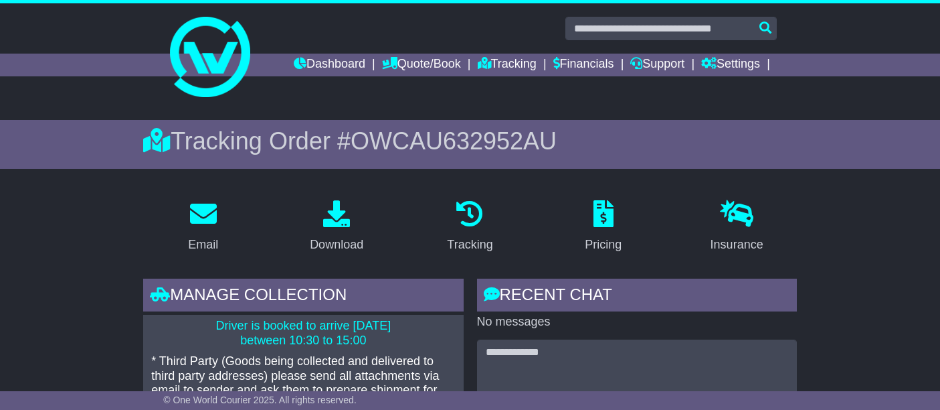 Image resolution: width=940 pixels, height=410 pixels. I want to click on div: RECENT CHAT, so click(637, 297).